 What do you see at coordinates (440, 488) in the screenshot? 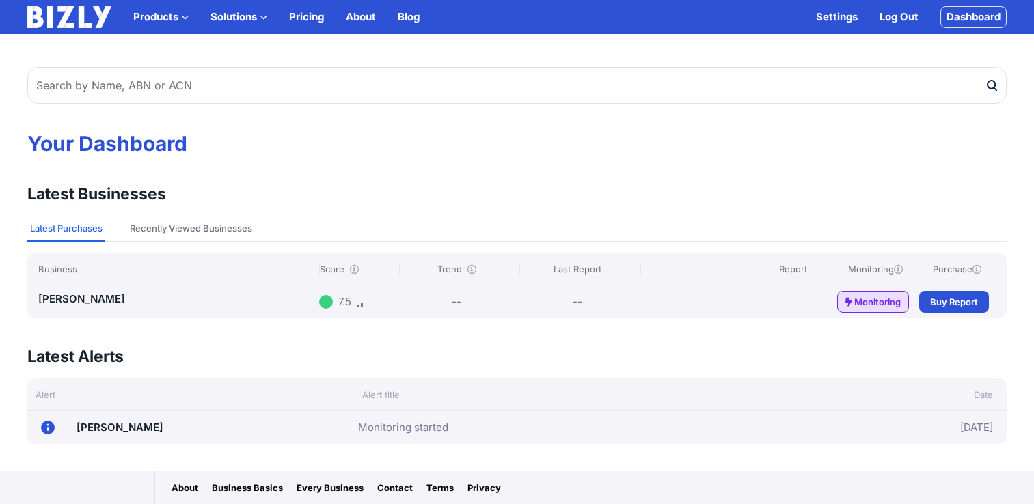
I see `a: Terms` at bounding box center [440, 488].